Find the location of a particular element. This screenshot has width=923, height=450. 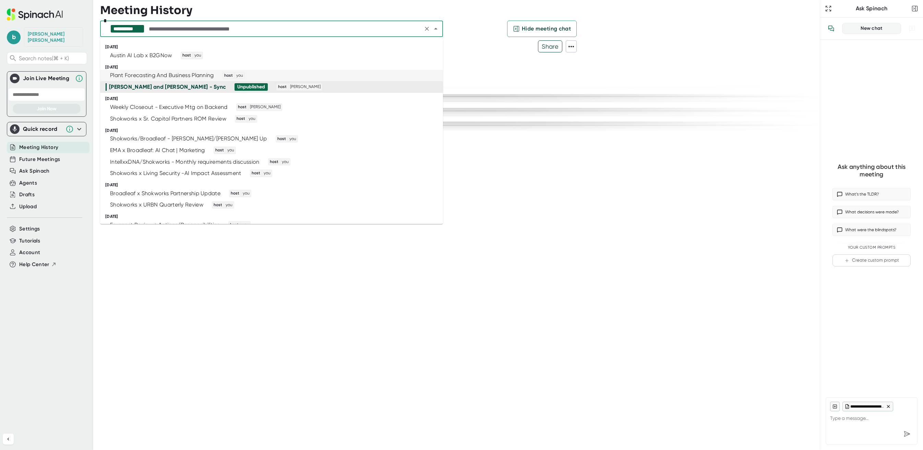

button: Tutorials is located at coordinates (29, 241).